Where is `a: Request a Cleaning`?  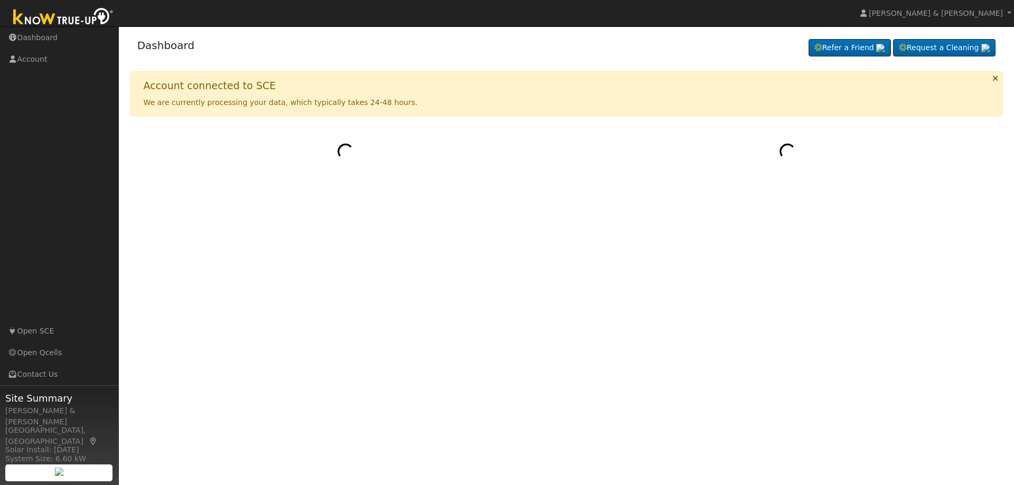
a: Request a Cleaning is located at coordinates (945, 48).